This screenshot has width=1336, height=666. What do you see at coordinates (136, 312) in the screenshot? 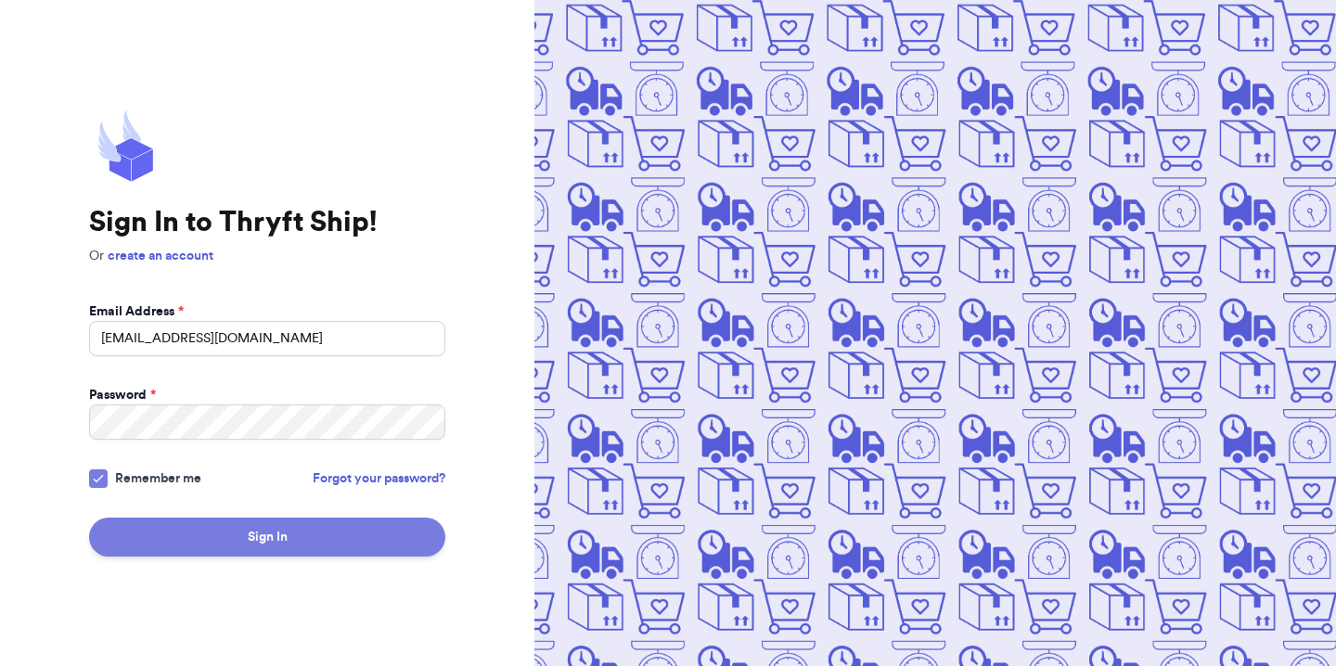
I see `label: Email Address` at bounding box center [136, 312].